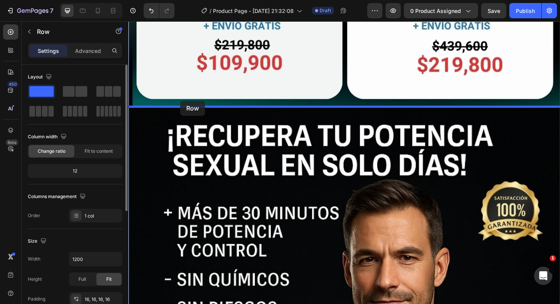 This screenshot has width=560, height=304. Describe the element at coordinates (102, 299) in the screenshot. I see `div: 16, 16, 16, 16` at that location.